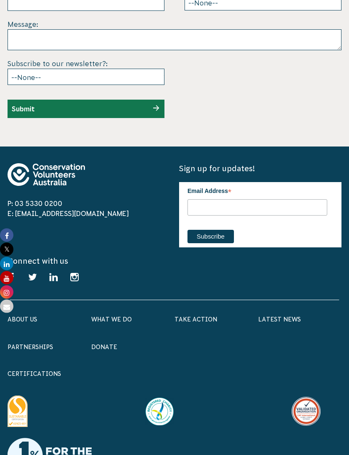  I want to click on a: P: 03 5330 0200, so click(35, 204).